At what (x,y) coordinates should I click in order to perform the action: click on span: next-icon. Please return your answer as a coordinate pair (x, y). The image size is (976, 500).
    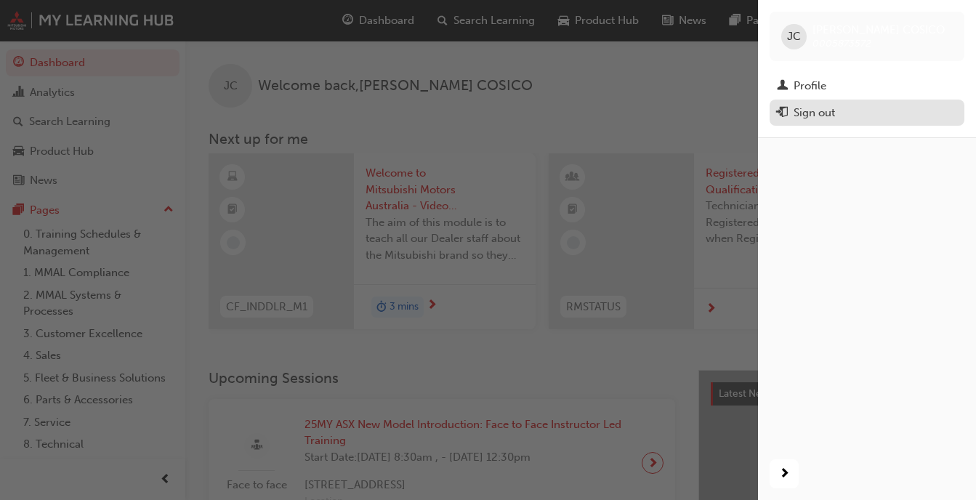
    Looking at the image, I should click on (784, 474).